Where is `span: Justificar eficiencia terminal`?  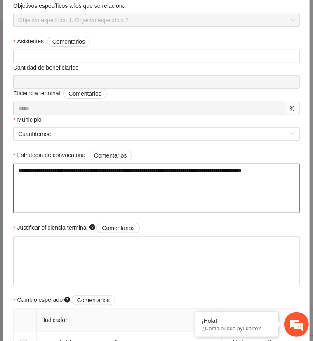
span: Justificar eficiencia terminal is located at coordinates (78, 228).